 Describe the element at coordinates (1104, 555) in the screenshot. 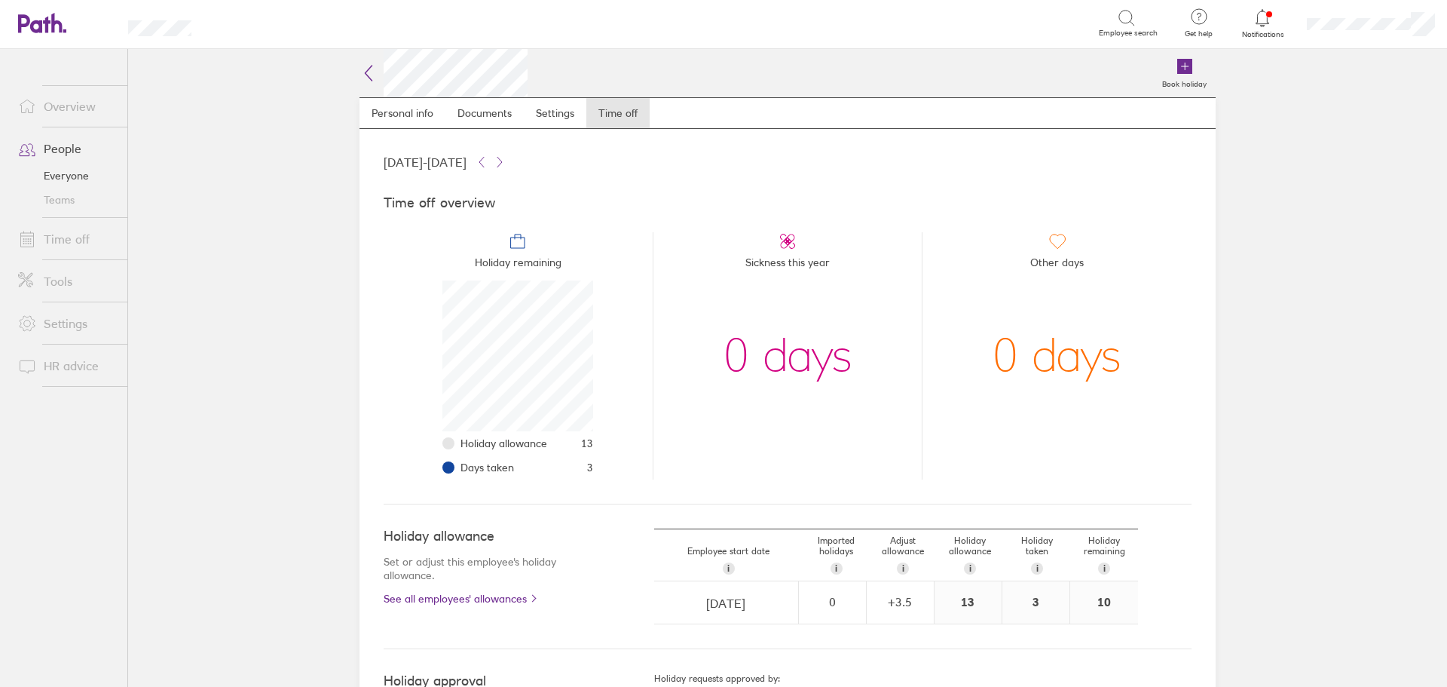

I see `div: Holiday remaining` at that location.